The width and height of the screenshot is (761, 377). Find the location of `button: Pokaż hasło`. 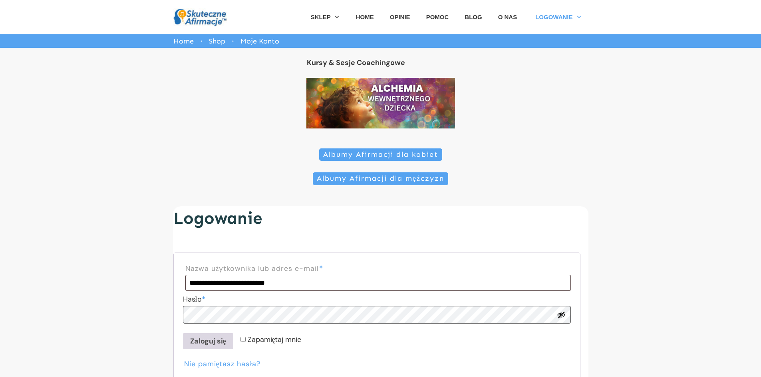

button: Pokaż hasło is located at coordinates (561, 315).